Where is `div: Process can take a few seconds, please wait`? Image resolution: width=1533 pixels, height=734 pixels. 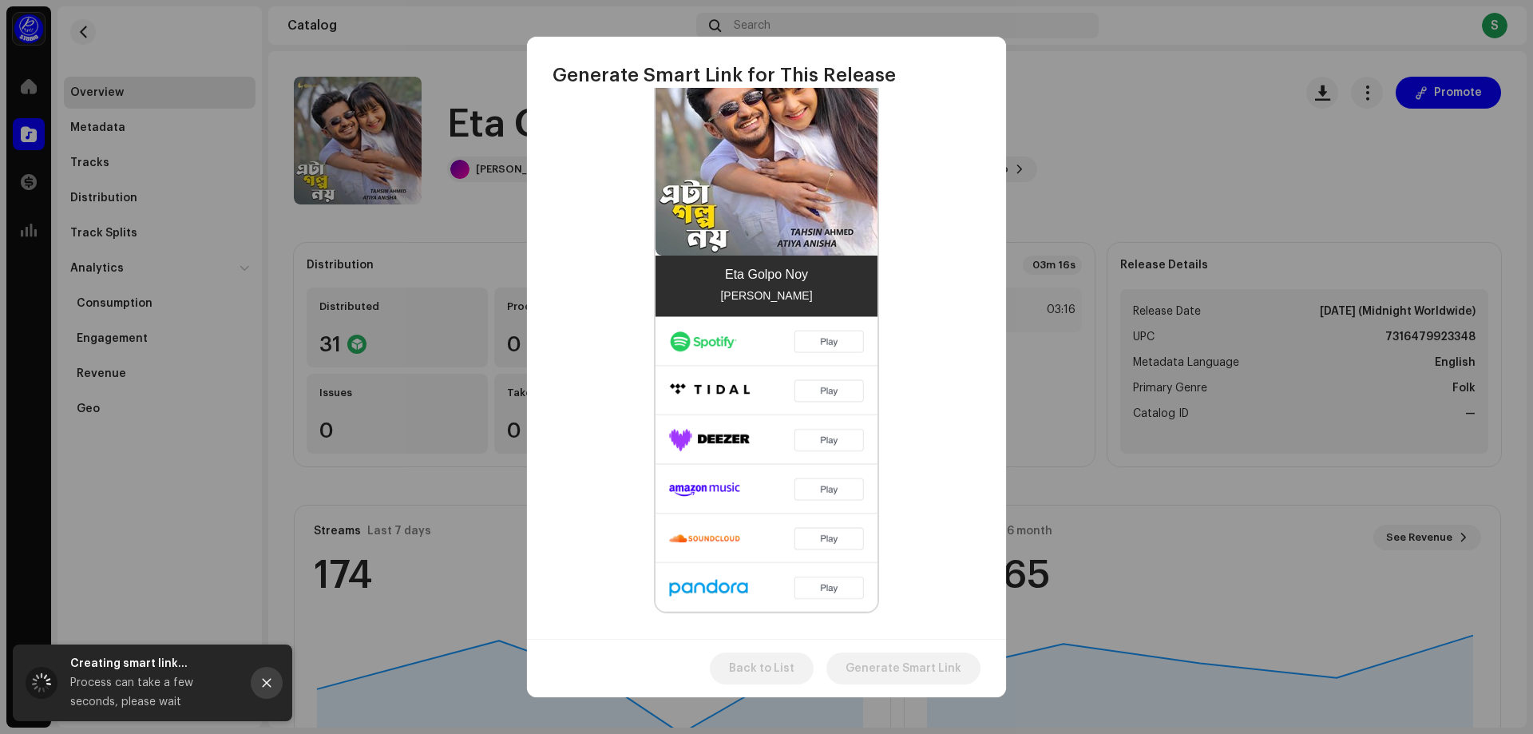 div: Process can take a few seconds, please wait is located at coordinates (154, 692).